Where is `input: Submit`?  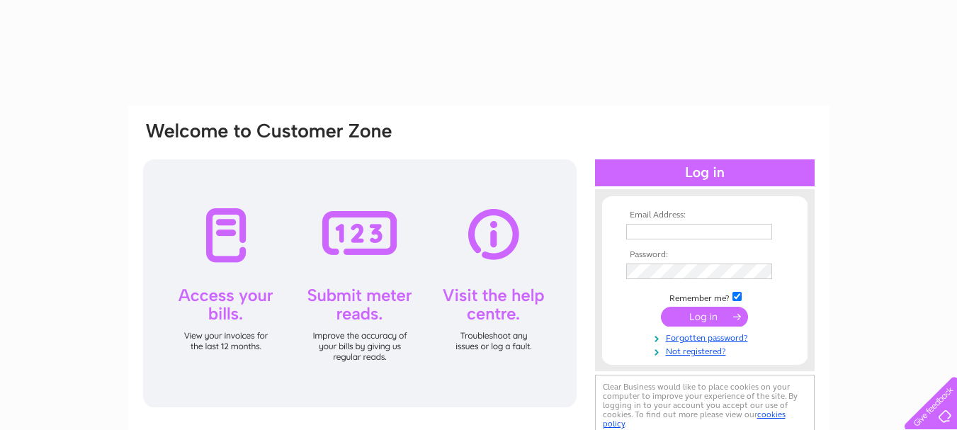 input: Submit is located at coordinates (704, 317).